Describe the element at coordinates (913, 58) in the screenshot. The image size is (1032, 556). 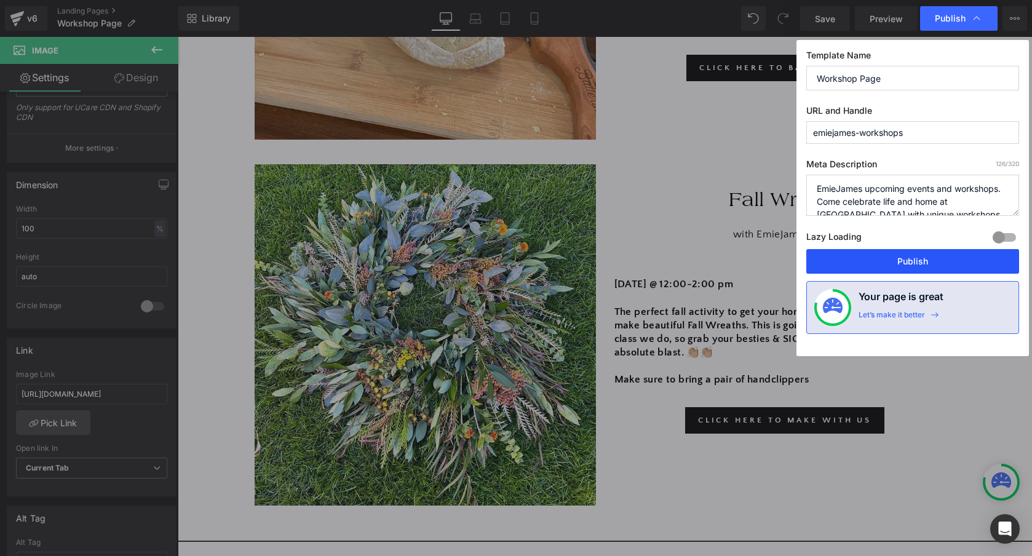
I see `label: Template Name` at that location.